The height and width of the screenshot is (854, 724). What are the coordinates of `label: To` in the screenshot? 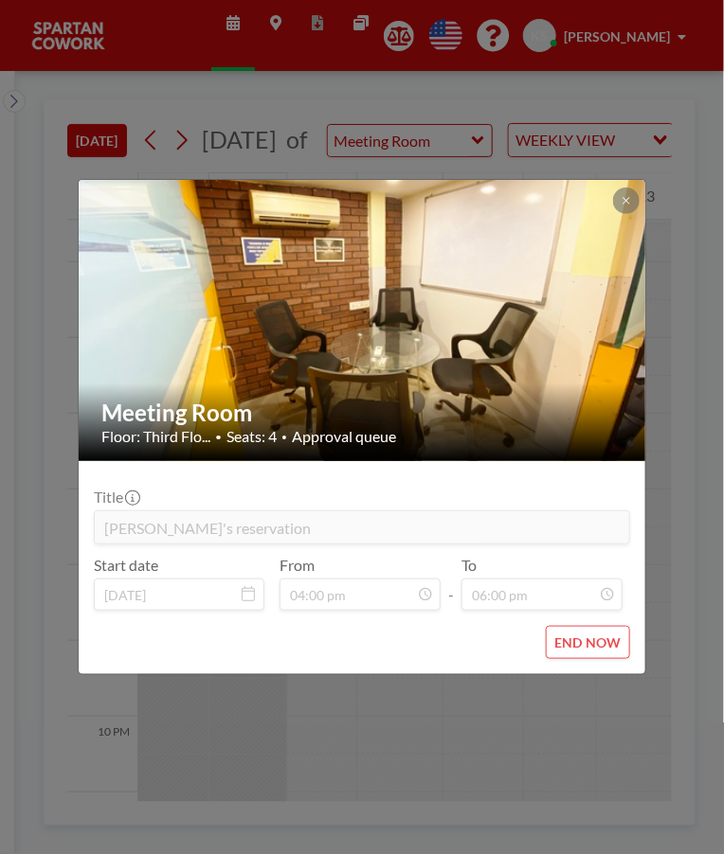 It's located at (469, 565).